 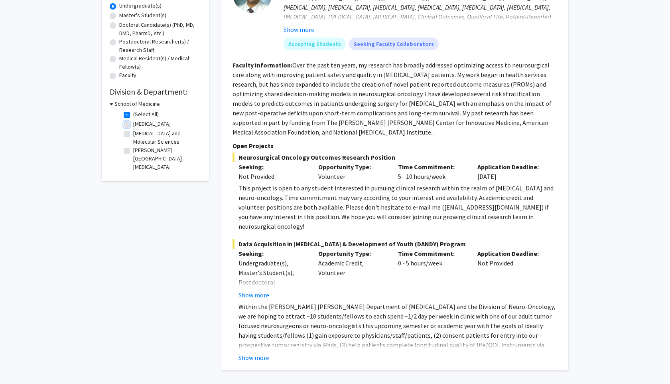 I want to click on label: Faculty, so click(x=128, y=75).